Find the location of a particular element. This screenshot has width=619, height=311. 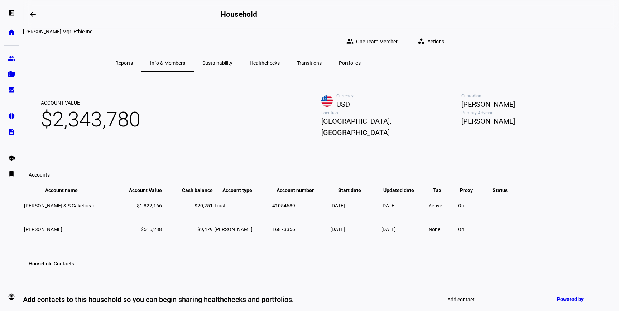

mat-icon: workspaces is located at coordinates (422, 41).